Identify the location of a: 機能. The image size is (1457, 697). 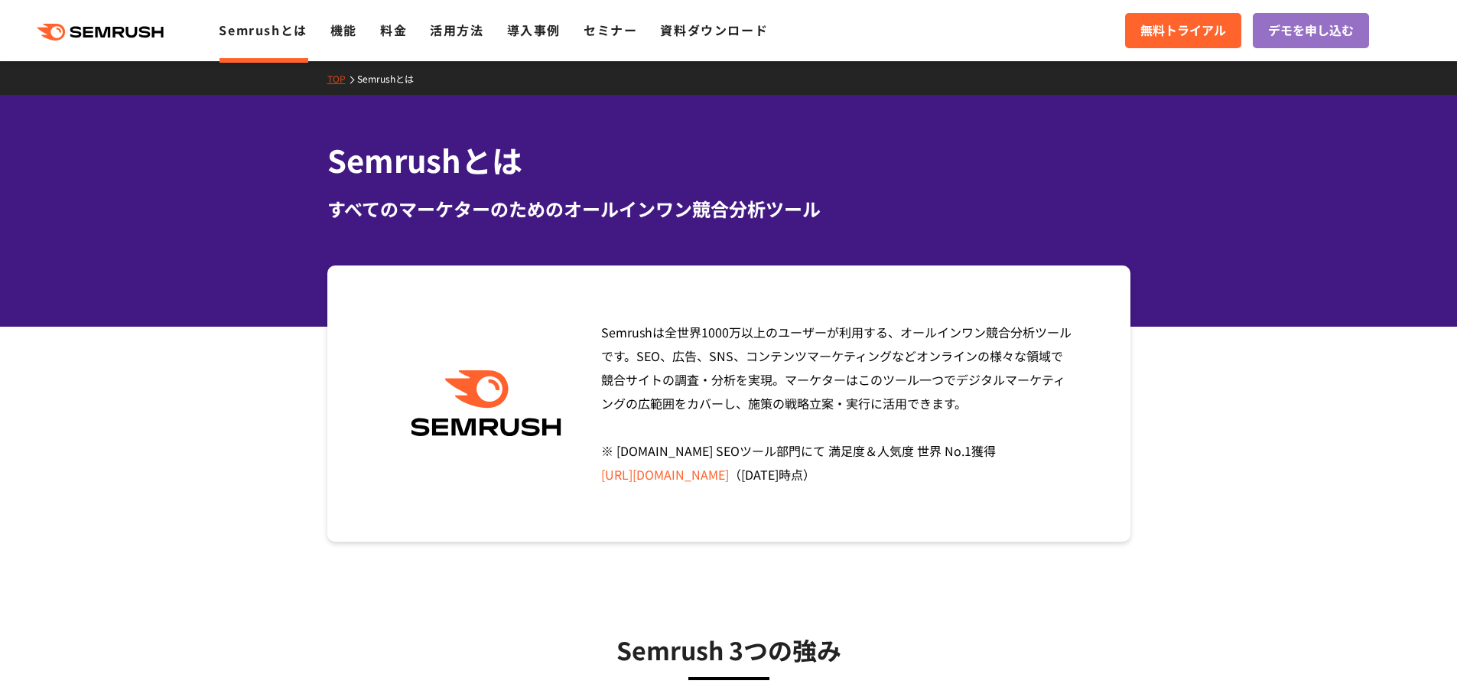
(343, 30).